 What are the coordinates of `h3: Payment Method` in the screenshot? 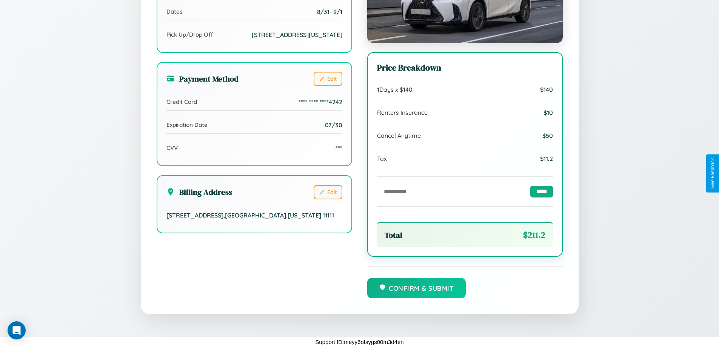 It's located at (202, 78).